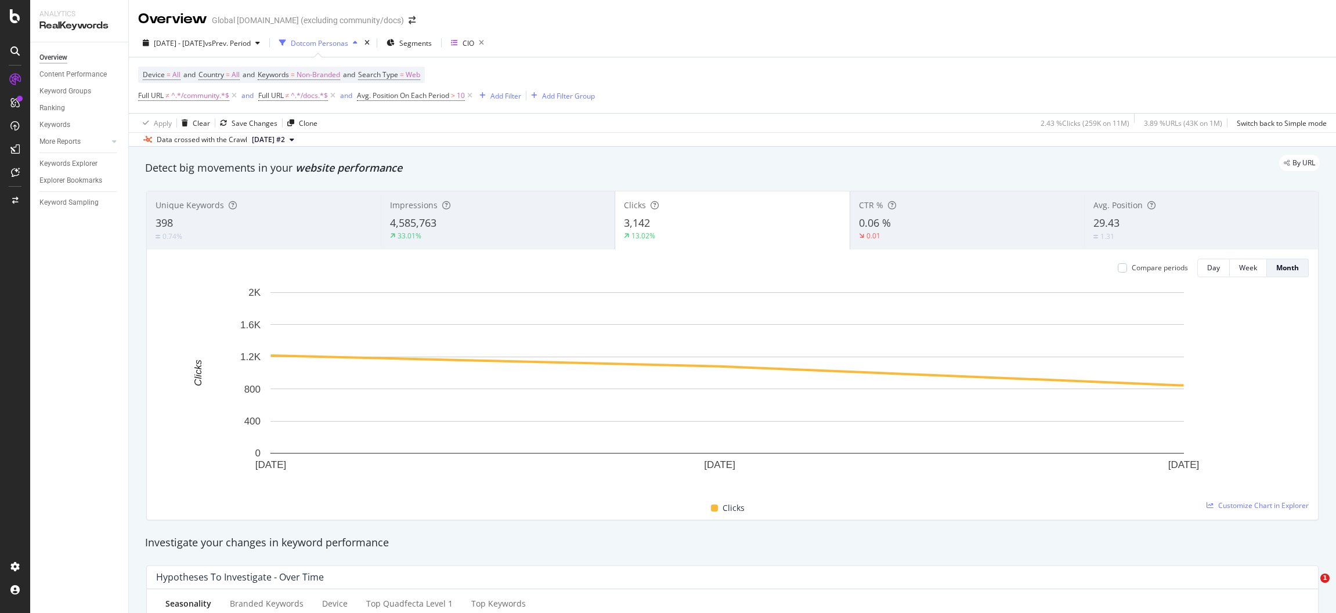 The image size is (1336, 613). What do you see at coordinates (560, 96) in the screenshot?
I see `button: Add Filter Group` at bounding box center [560, 96].